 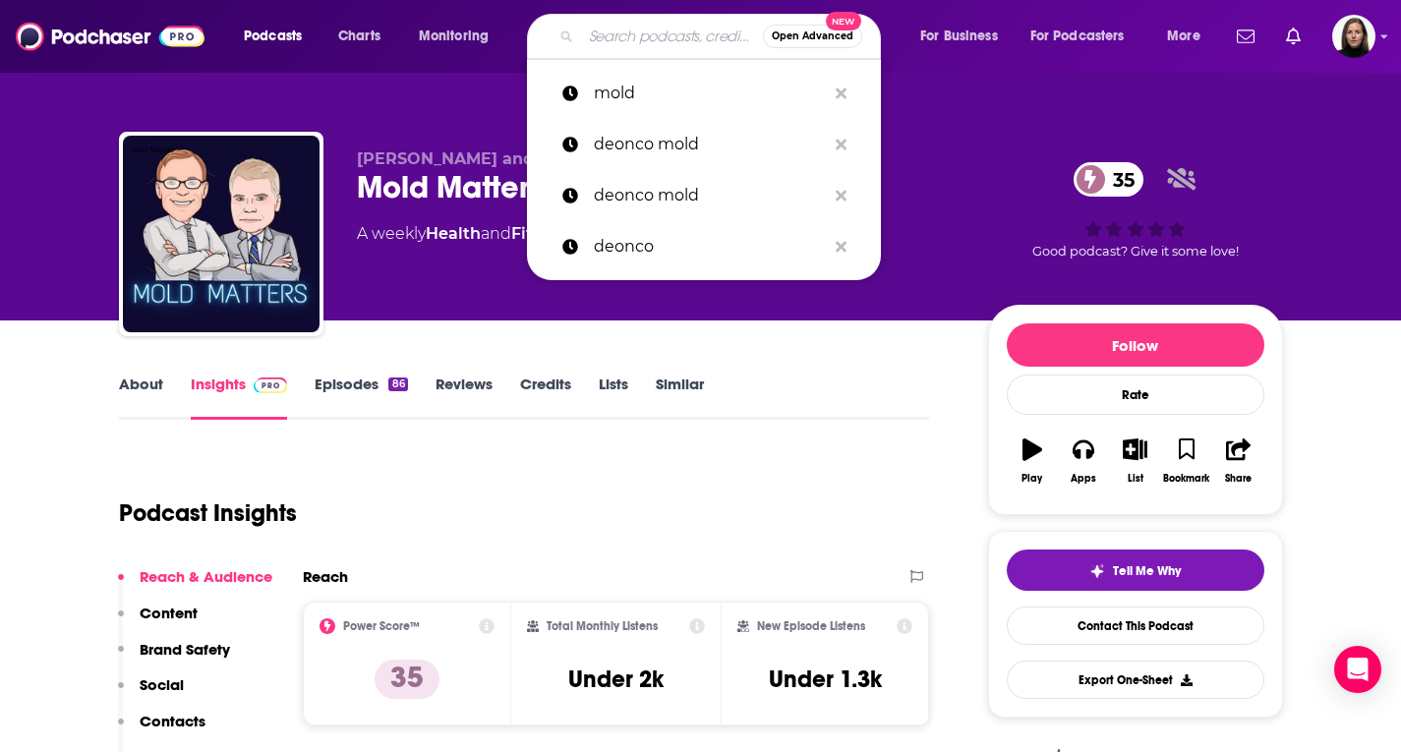 What do you see at coordinates (812, 36) in the screenshot?
I see `button: Open AdvancedNew` at bounding box center [812, 36].